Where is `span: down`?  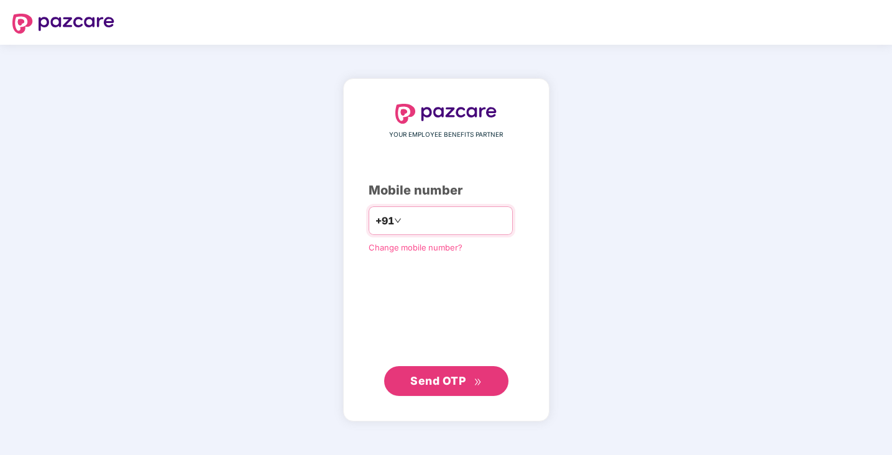 span: down is located at coordinates (398, 221).